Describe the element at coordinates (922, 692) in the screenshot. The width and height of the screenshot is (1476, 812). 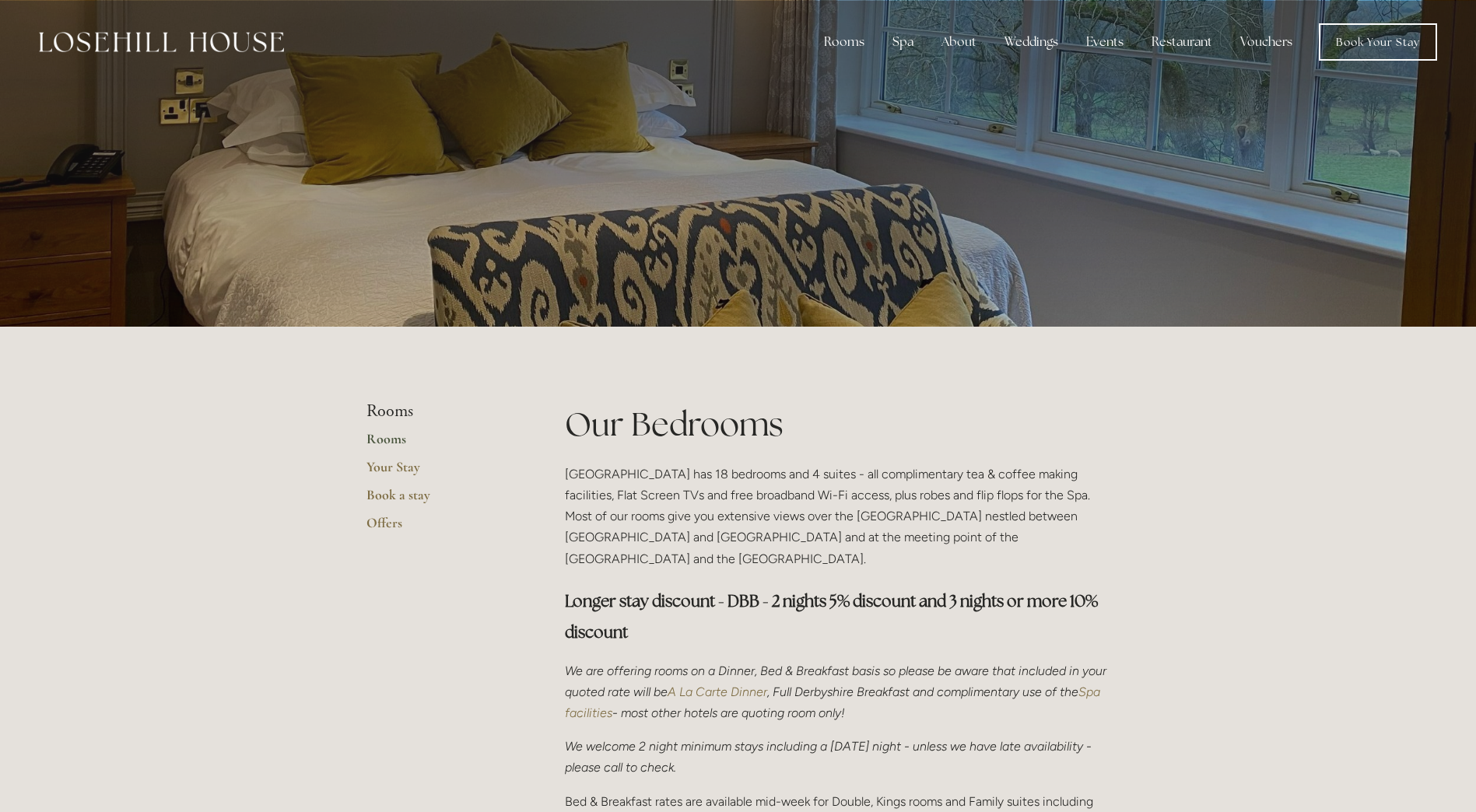
I see `em: , Full Derbyshire Breakfast and complimentary use of the` at that location.